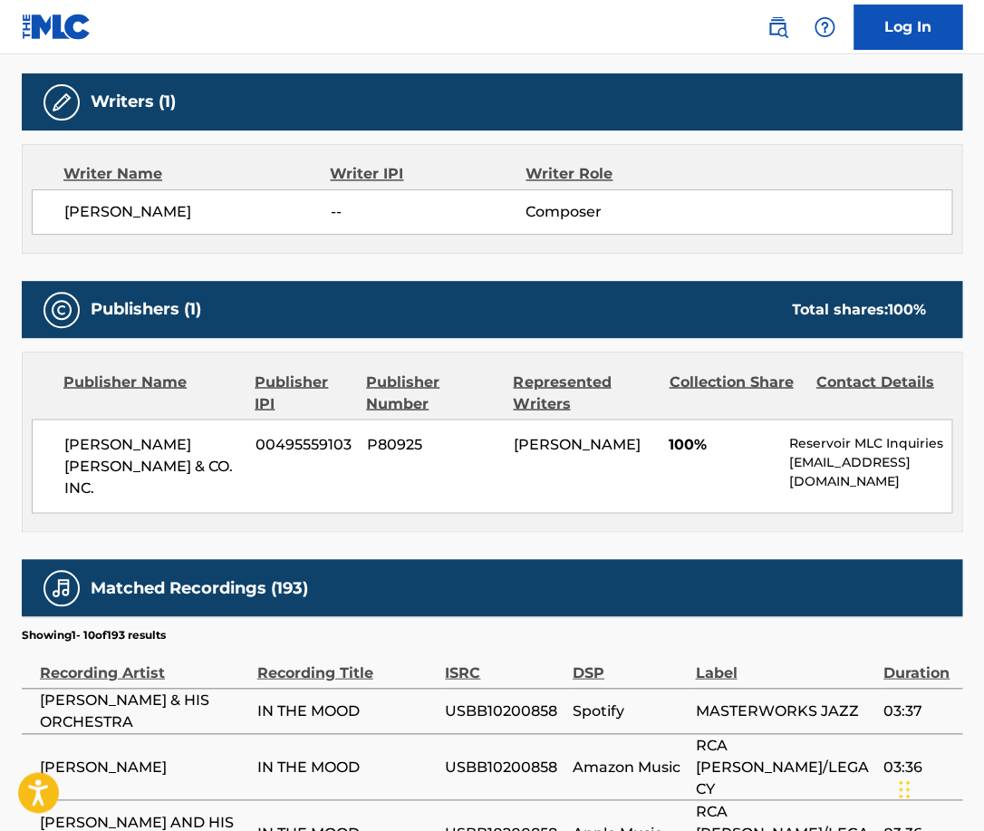 The height and width of the screenshot is (831, 984). Describe the element at coordinates (918, 766) in the screenshot. I see `span: 03:36` at that location.